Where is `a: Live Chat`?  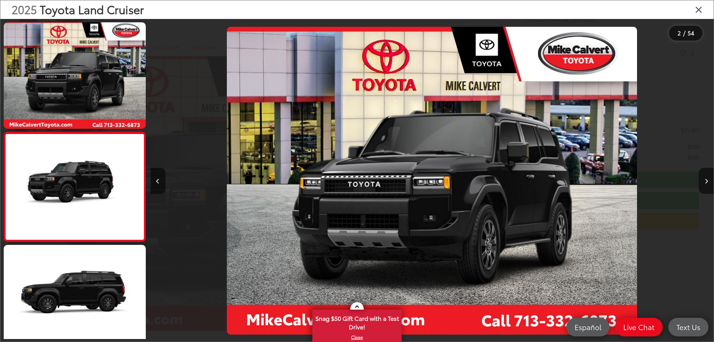
a: Live Chat is located at coordinates (639, 327).